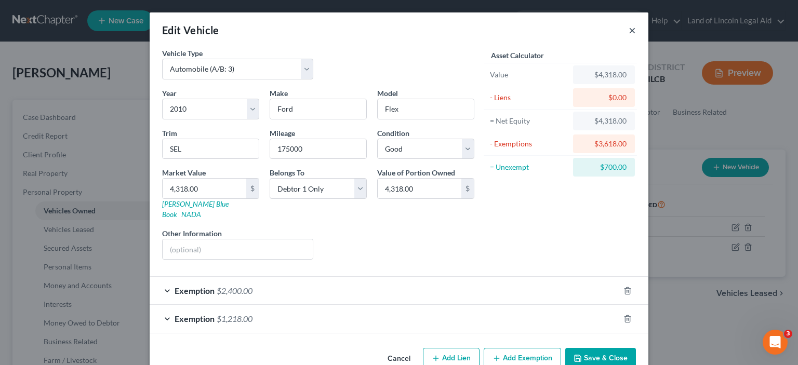 The height and width of the screenshot is (365, 798). I want to click on div: = Unexempt, so click(529, 167).